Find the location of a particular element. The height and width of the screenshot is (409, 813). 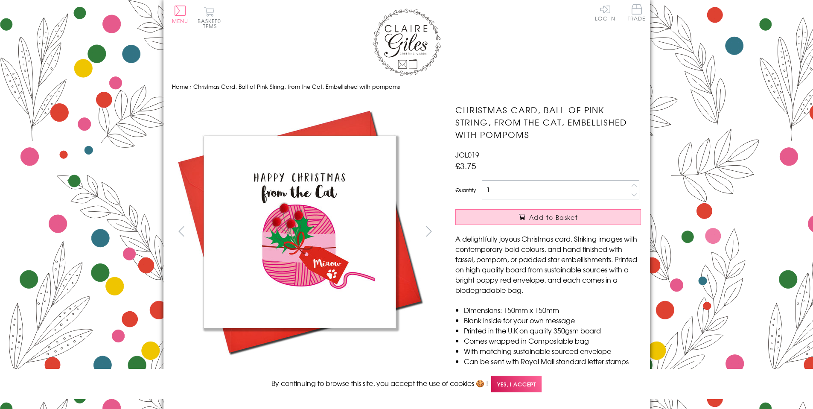

a: Trade is located at coordinates (637, 13).